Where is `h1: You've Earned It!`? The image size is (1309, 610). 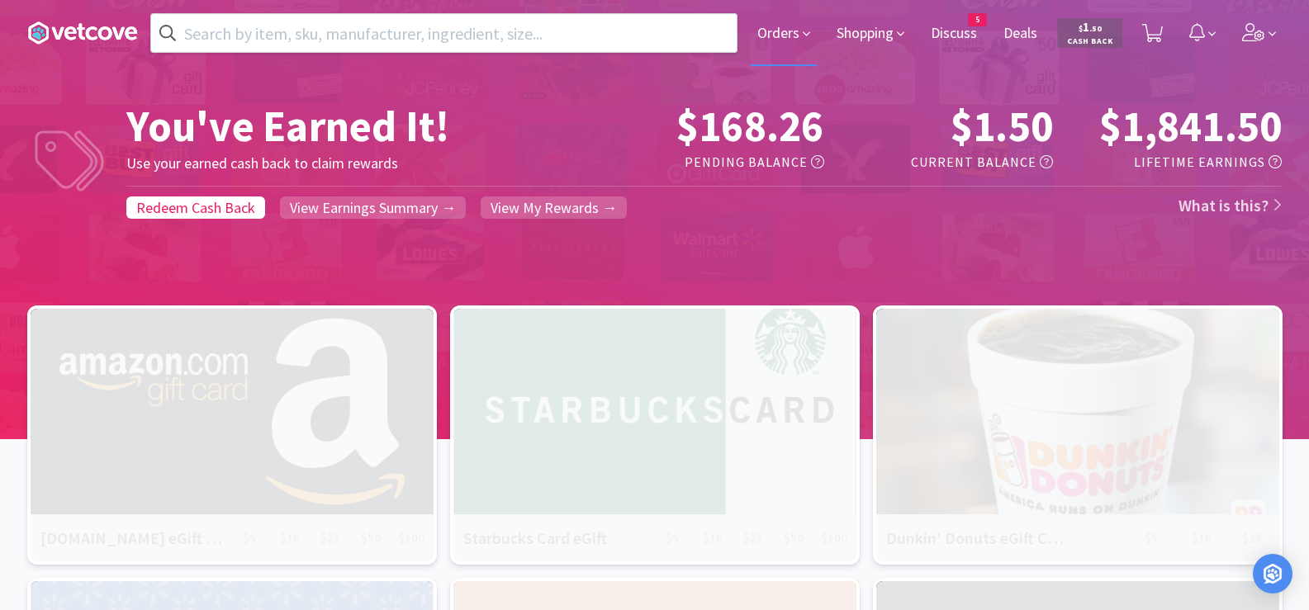 h1: You've Earned It! is located at coordinates (367, 126).